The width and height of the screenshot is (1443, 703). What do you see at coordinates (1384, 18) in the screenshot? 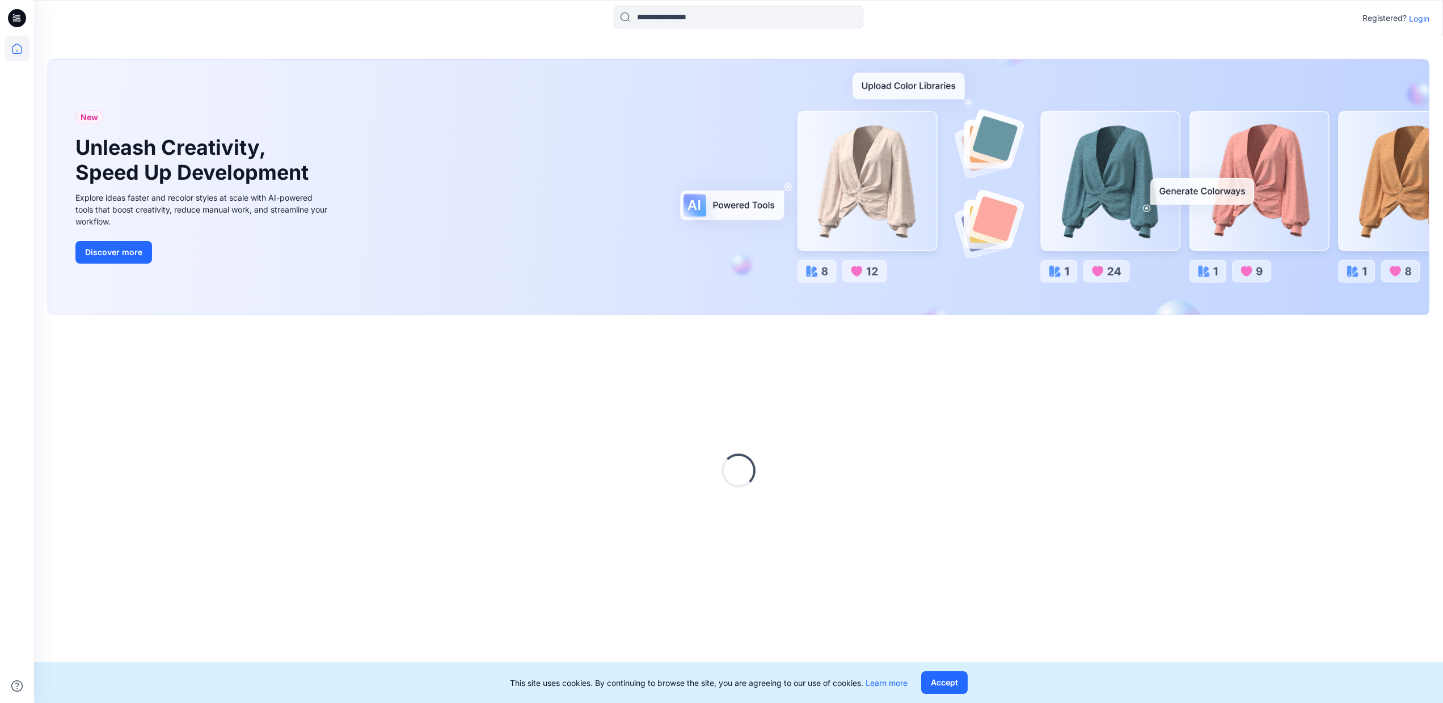
I see `p: Registered?` at bounding box center [1384, 18].